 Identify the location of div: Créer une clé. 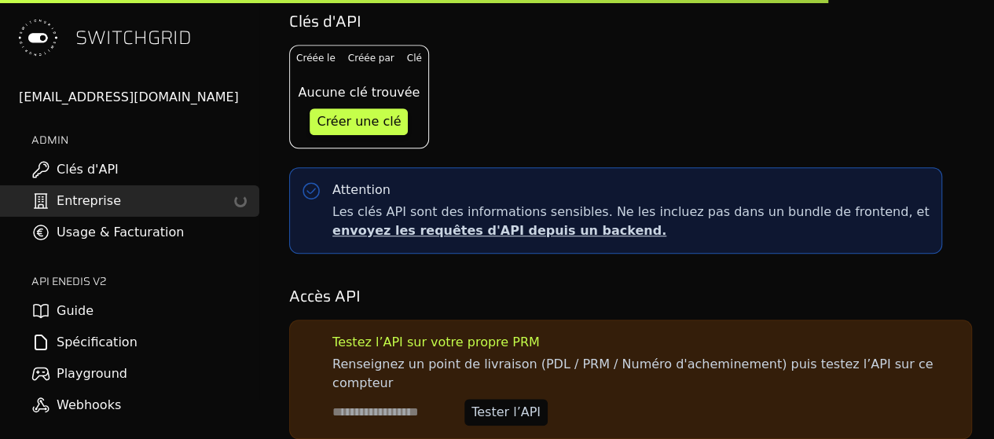
(358, 122).